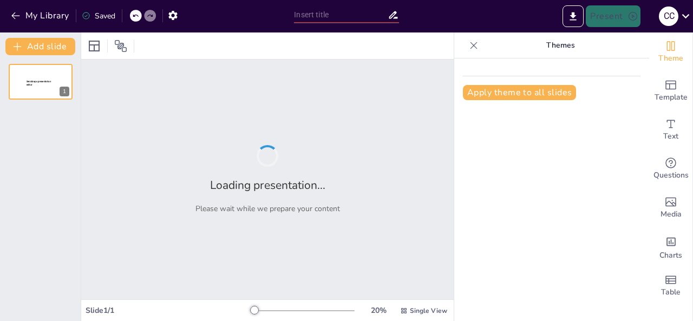 The width and height of the screenshot is (693, 321). Describe the element at coordinates (560, 45) in the screenshot. I see `p: Themes` at that location.